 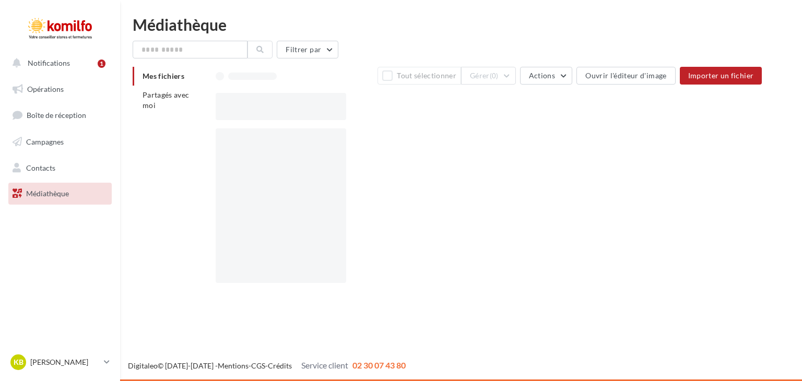 What do you see at coordinates (60, 168) in the screenshot?
I see `a: Contacts` at bounding box center [60, 168].